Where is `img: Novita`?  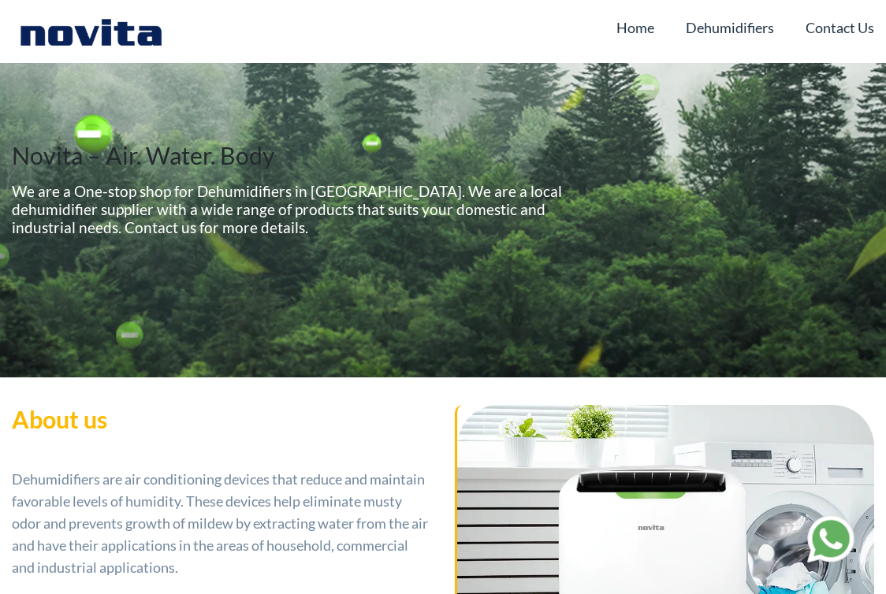
img: Novita is located at coordinates (91, 32).